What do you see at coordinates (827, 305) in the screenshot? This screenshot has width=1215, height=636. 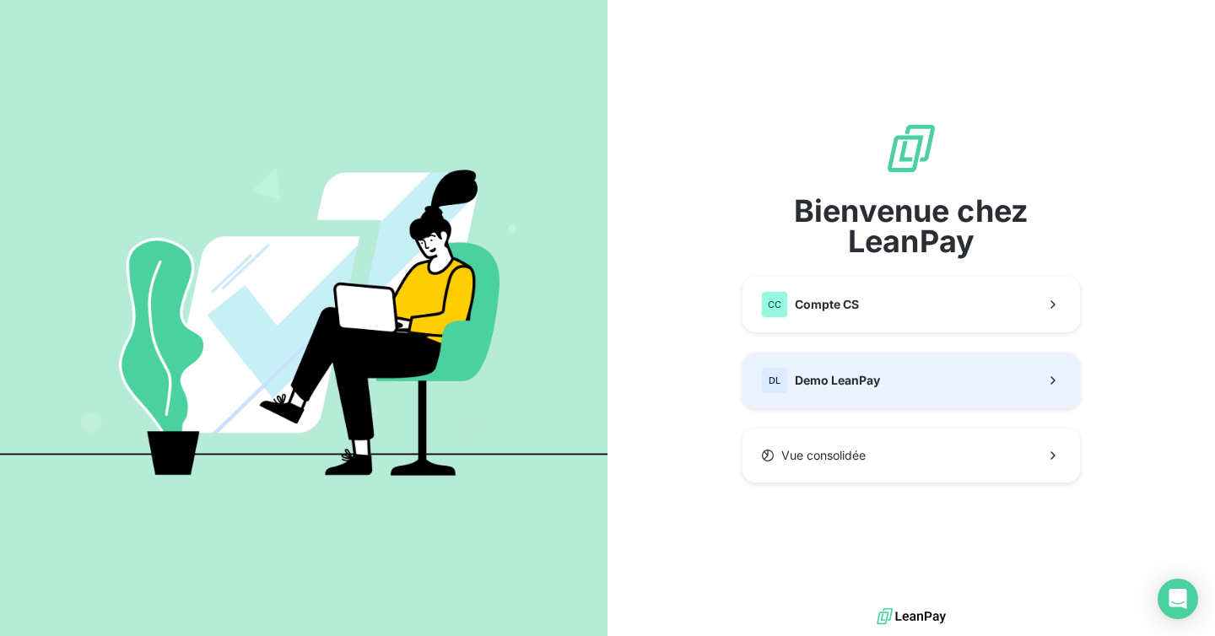 I see `span: Compte CS` at bounding box center [827, 305].